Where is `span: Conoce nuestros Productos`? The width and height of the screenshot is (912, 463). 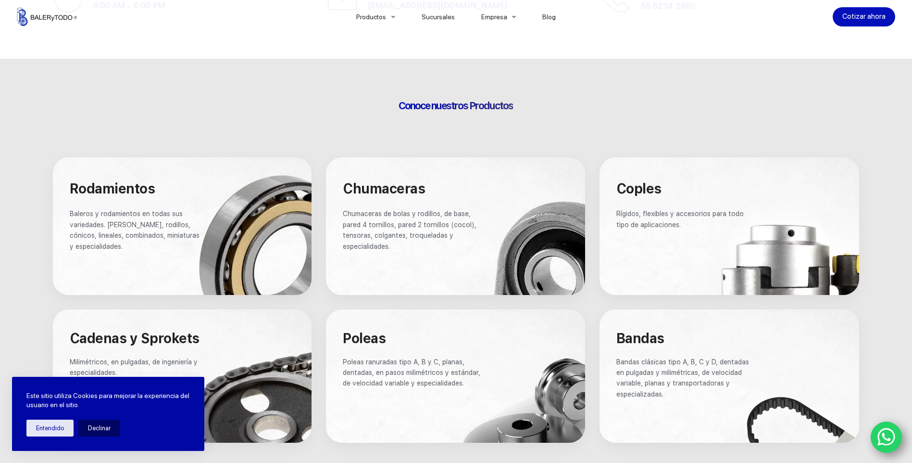
span: Conoce nuestros Productos is located at coordinates (456, 105).